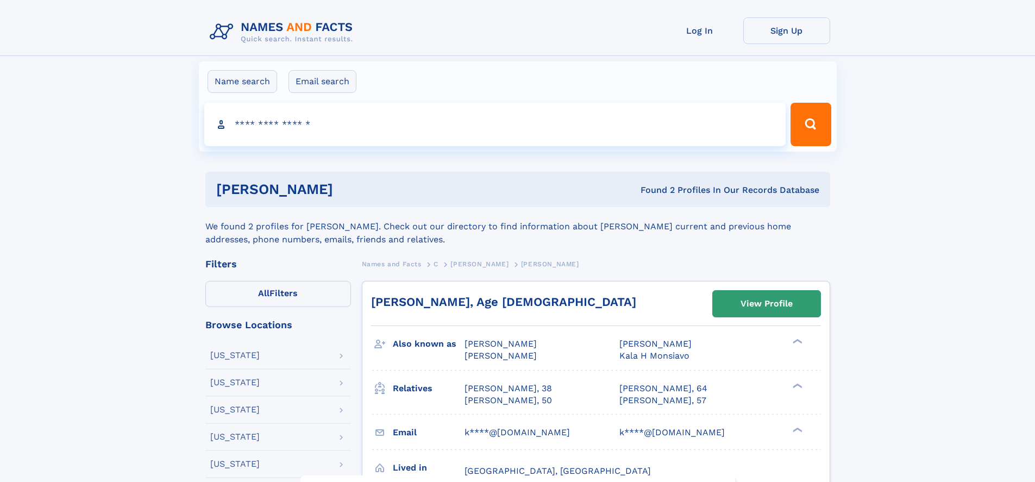 This screenshot has width=1035, height=482. Describe the element at coordinates (654, 355) in the screenshot. I see `span: Kala H Monsiavo` at that location.